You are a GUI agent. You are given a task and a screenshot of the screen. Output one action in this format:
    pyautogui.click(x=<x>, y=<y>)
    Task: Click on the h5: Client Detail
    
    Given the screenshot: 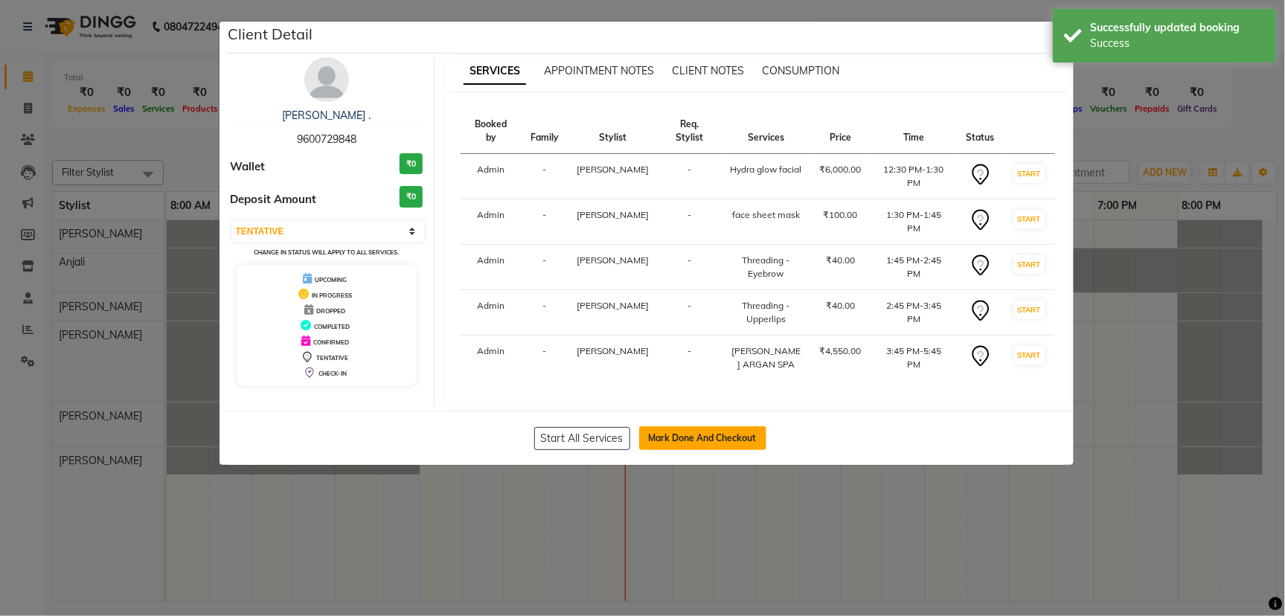 What is the action you would take?
    pyautogui.click(x=271, y=34)
    